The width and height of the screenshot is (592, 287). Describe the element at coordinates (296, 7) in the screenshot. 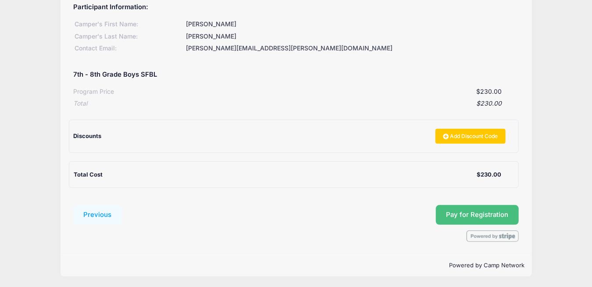

I see `h5: Participant Information:` at that location.